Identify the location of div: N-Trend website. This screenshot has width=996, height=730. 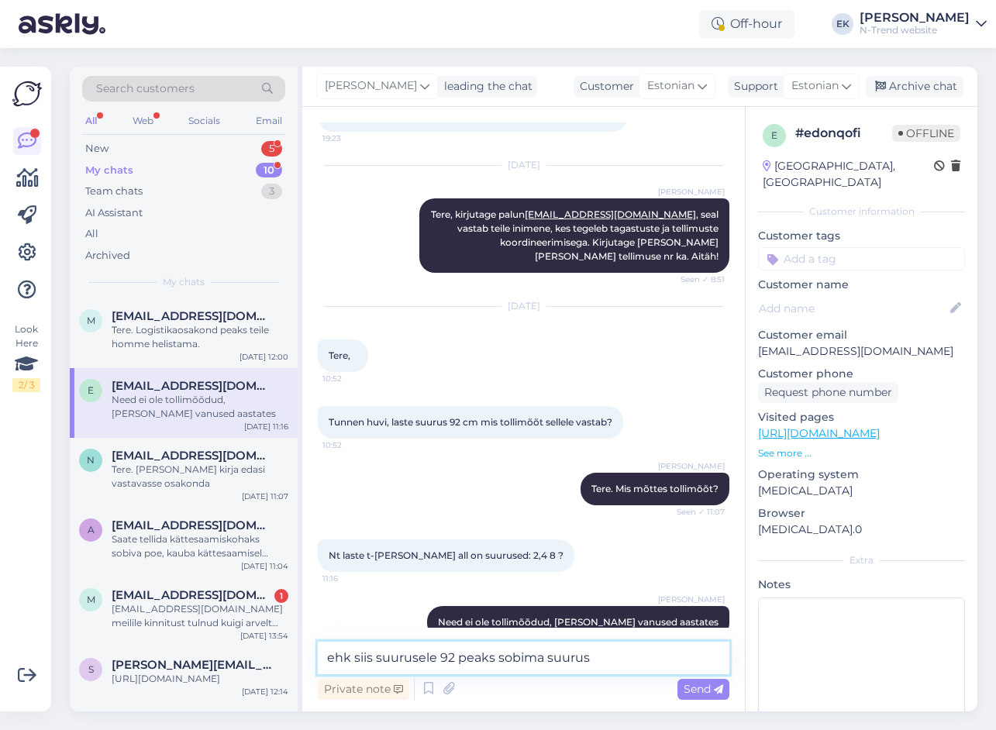
(915, 30).